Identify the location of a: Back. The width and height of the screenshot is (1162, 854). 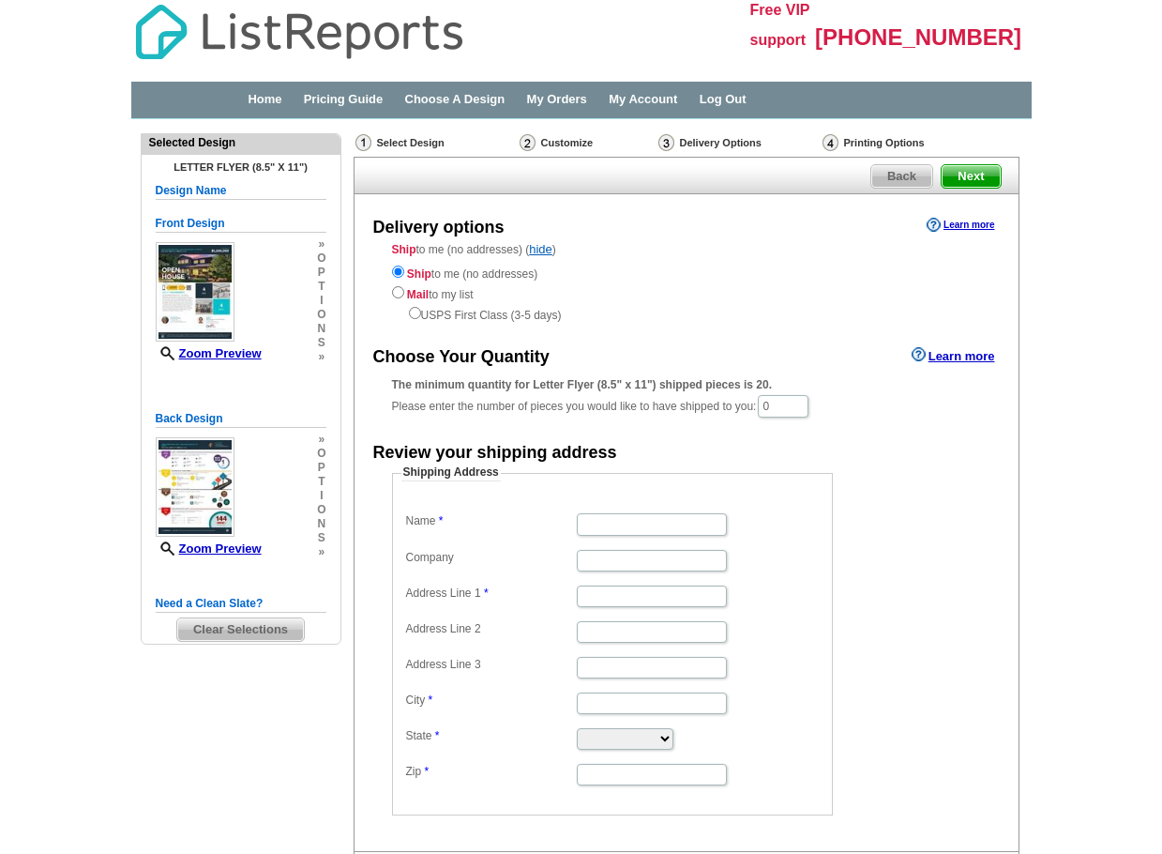
(902, 176).